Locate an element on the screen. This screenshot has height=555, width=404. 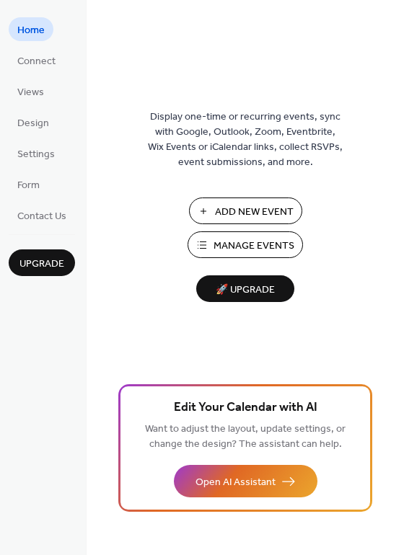
a: Contact Us is located at coordinates (42, 215).